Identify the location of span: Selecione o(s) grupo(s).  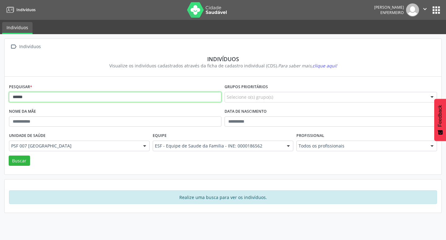
(250, 97).